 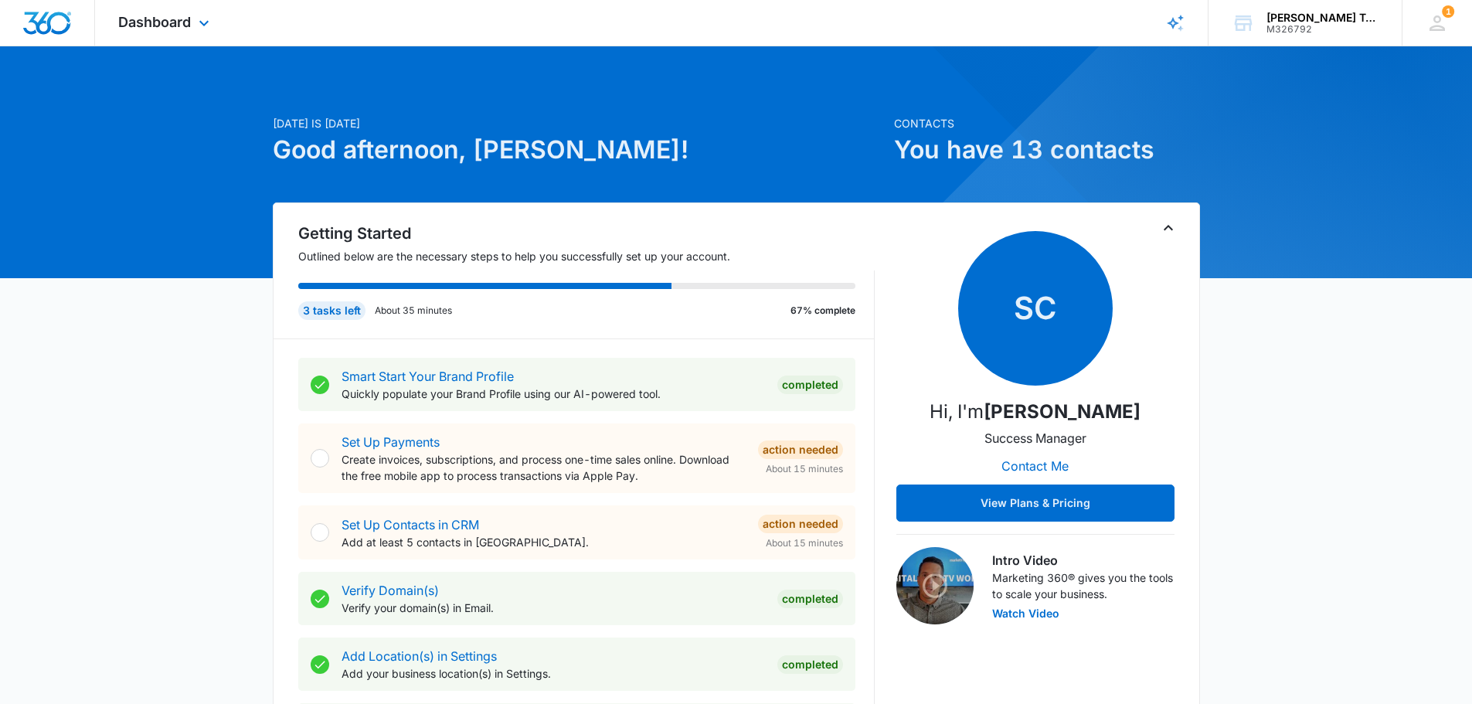 I want to click on a: Set Up Contacts in CRM, so click(x=410, y=525).